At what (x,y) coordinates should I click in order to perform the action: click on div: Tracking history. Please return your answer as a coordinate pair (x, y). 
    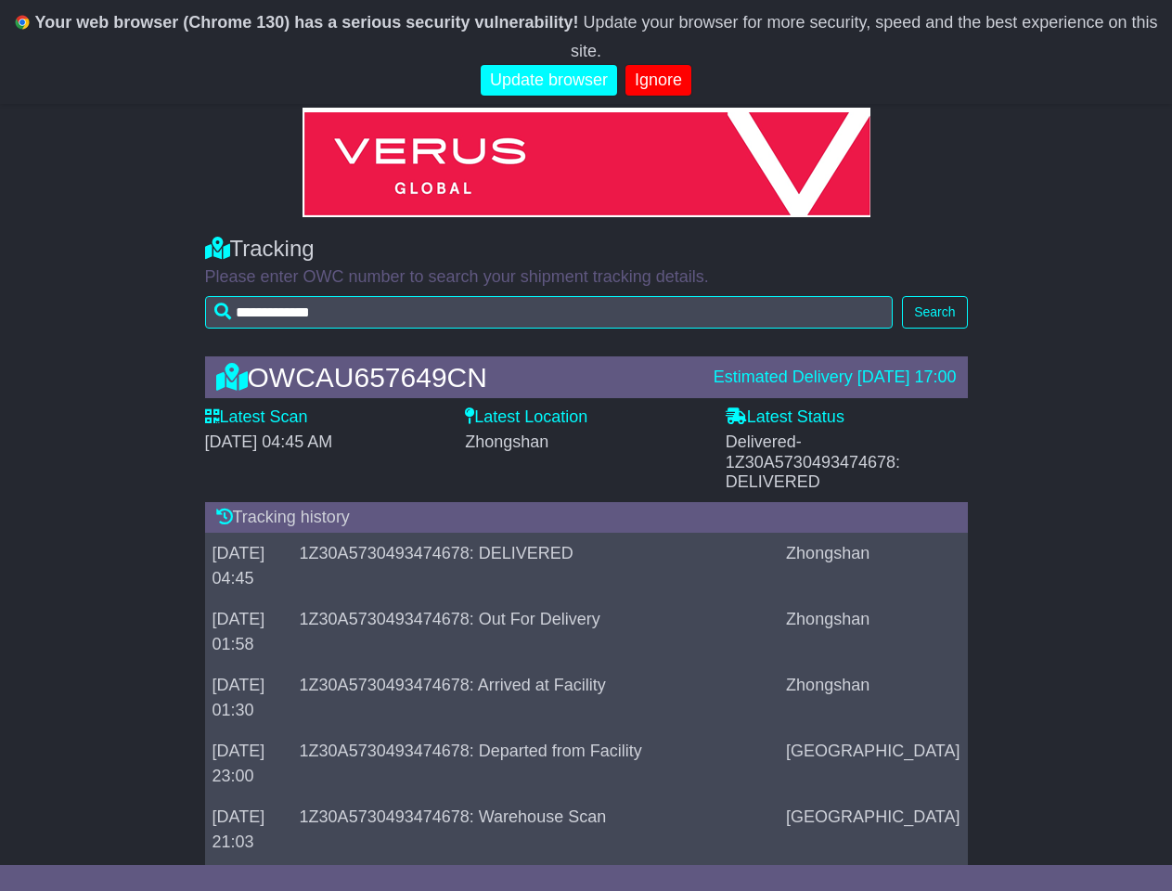
    Looking at the image, I should click on (587, 518).